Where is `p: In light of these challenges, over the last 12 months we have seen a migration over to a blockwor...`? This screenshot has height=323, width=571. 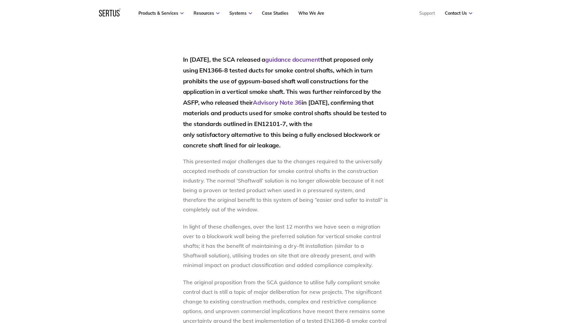 p: In light of these challenges, over the last 12 months we have seen a migration over to a blockwor... is located at coordinates (286, 246).